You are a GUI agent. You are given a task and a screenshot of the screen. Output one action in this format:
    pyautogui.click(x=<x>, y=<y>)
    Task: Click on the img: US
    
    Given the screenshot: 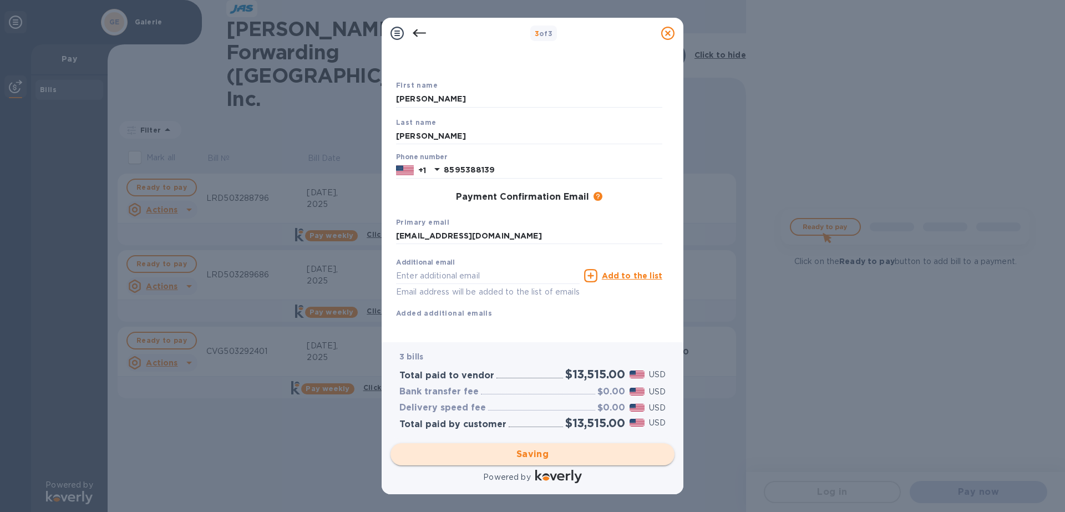 What is the action you would take?
    pyautogui.click(x=405, y=170)
    